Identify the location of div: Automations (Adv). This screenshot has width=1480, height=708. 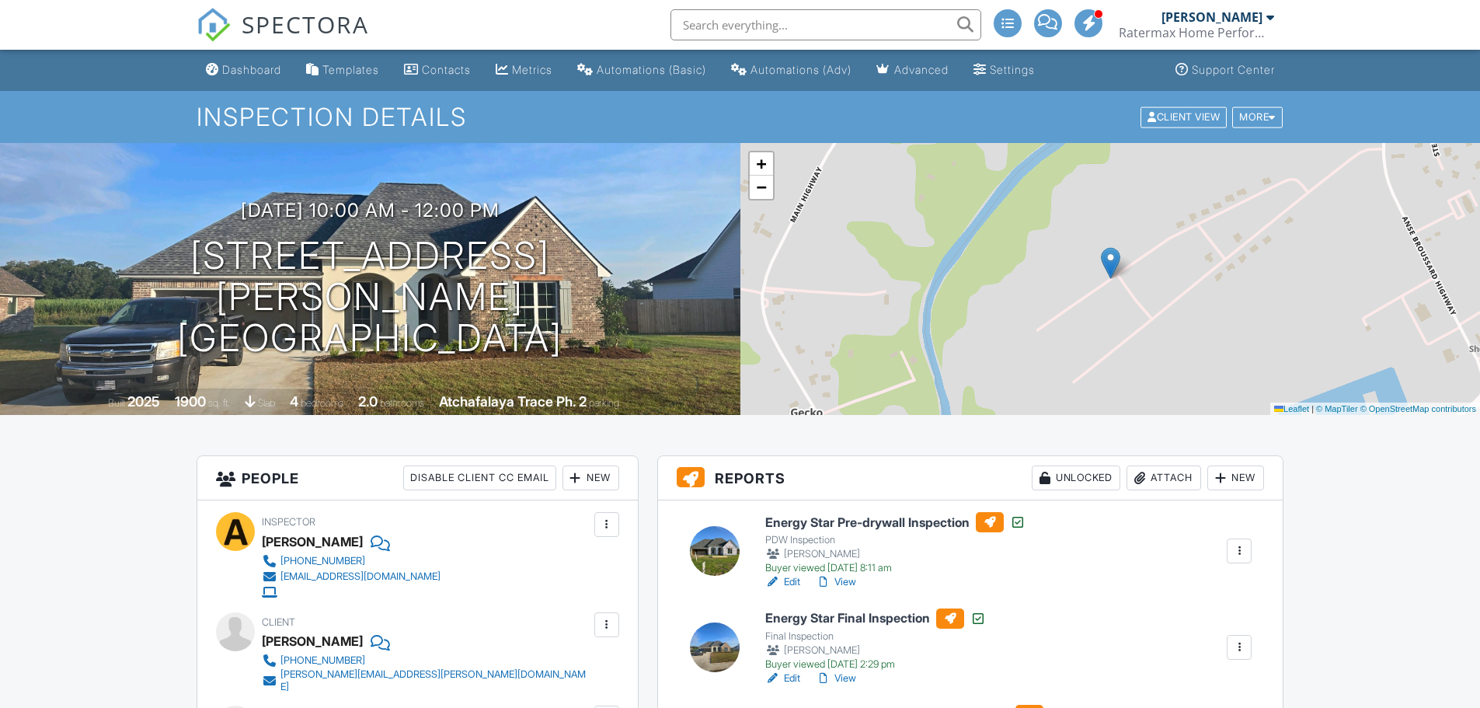
(801, 69).